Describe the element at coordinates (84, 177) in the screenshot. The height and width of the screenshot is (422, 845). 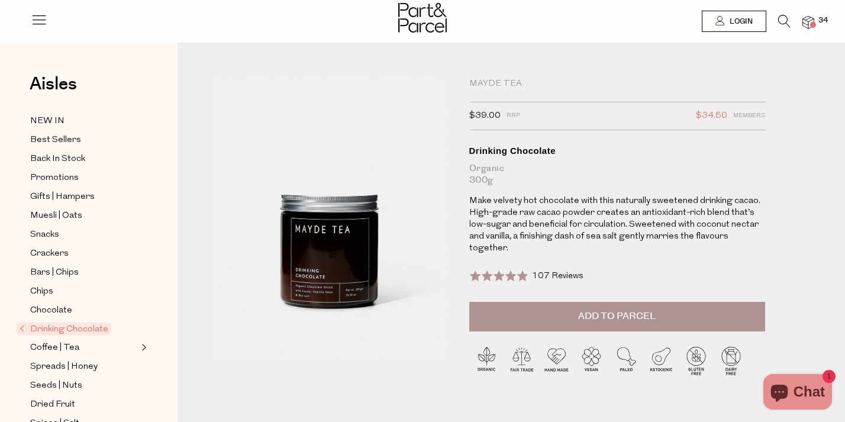
I see `a: Promotions` at that location.